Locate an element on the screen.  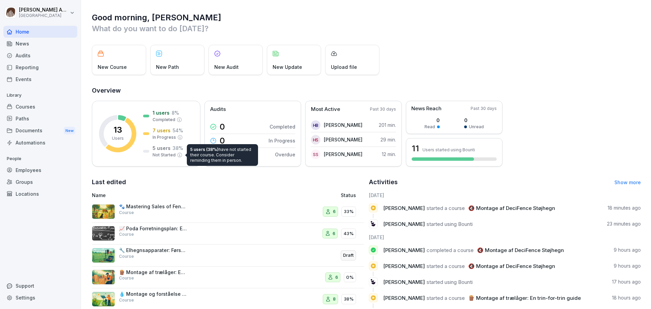
p: Unread is located at coordinates (476, 127).